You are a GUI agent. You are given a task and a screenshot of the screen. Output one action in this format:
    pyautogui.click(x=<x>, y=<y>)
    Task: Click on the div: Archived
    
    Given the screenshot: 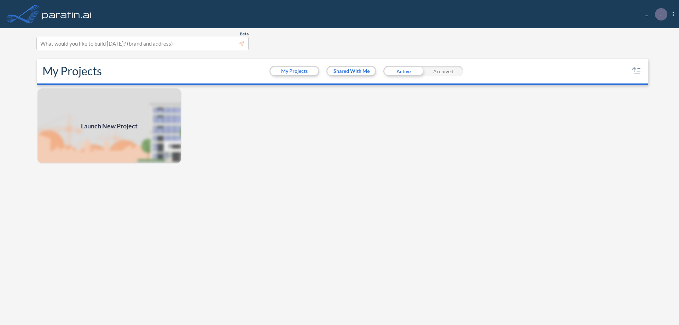 What is the action you would take?
    pyautogui.click(x=443, y=71)
    